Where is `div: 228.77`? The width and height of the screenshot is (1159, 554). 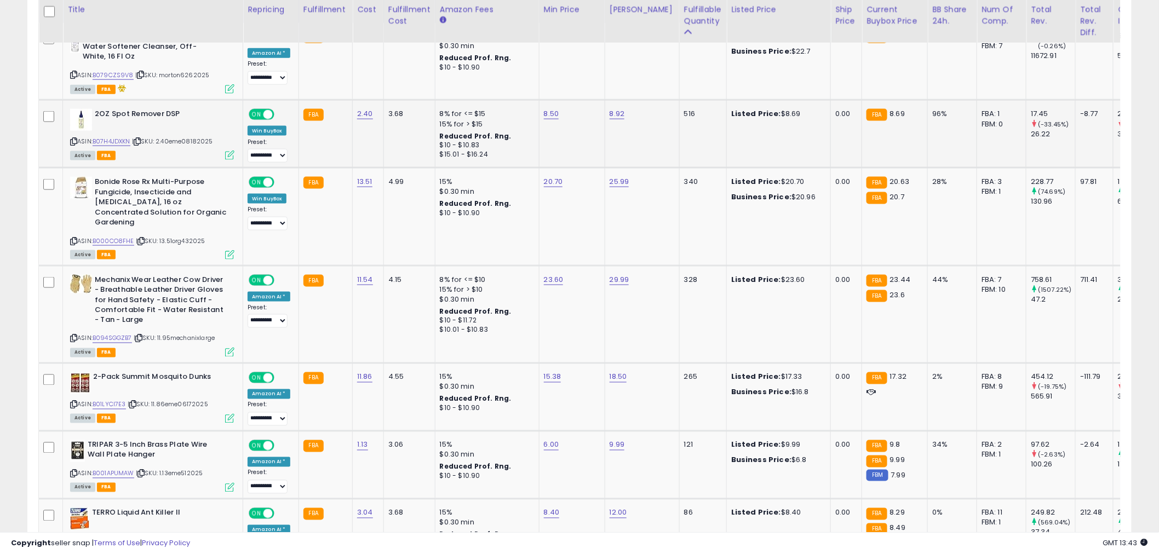 div: 228.77 is located at coordinates (1052, 182).